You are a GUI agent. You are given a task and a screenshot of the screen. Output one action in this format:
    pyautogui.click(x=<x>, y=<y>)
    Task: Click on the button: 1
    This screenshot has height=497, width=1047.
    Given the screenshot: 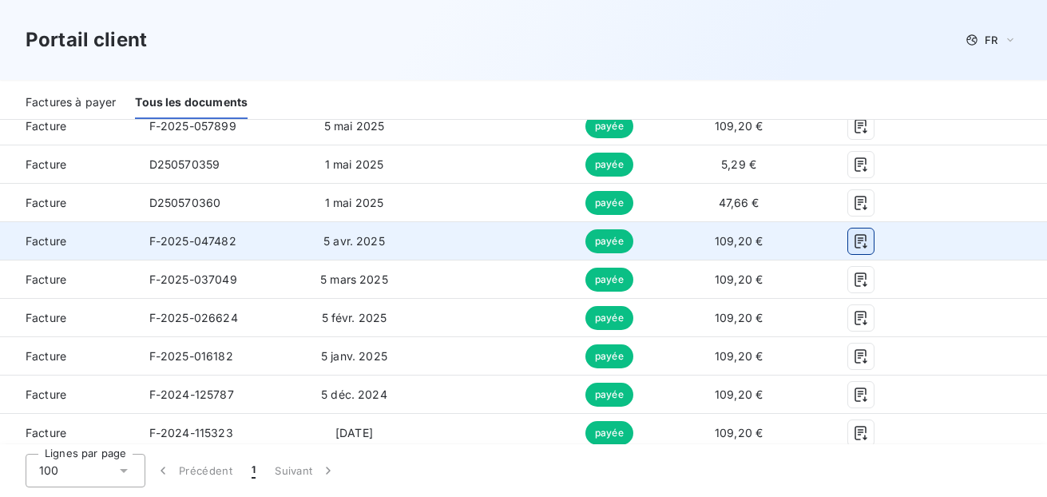 What is the action you would take?
    pyautogui.click(x=253, y=471)
    